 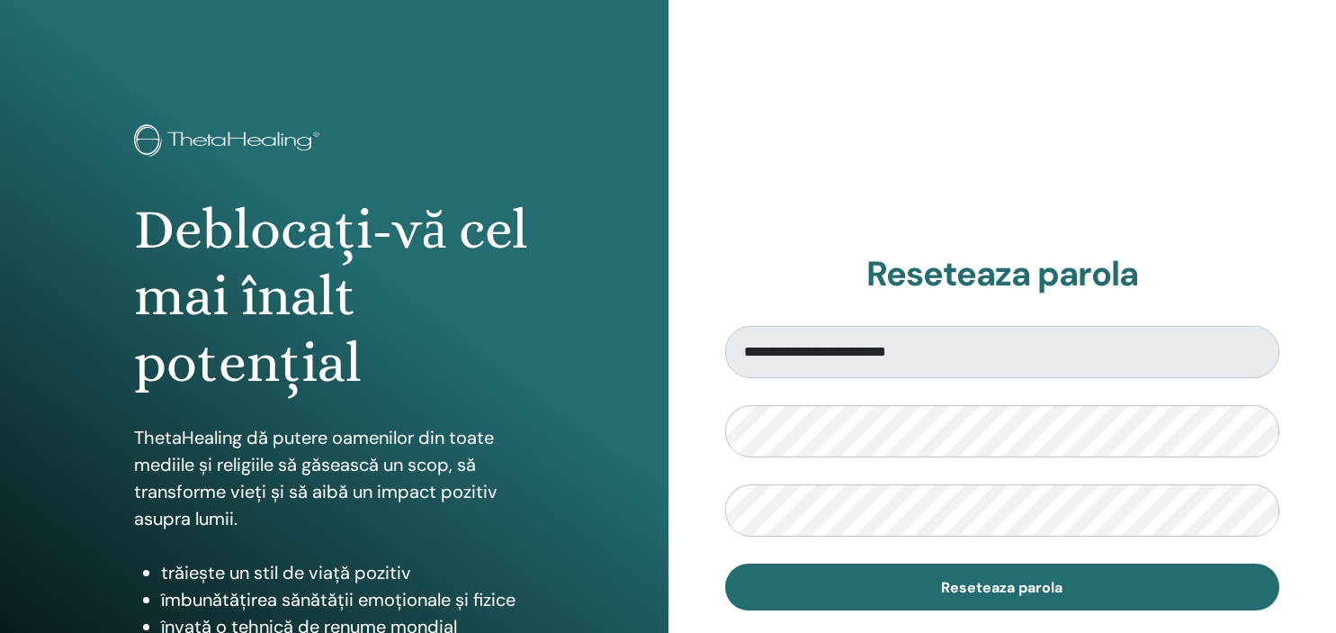 What do you see at coordinates (347, 572) in the screenshot?
I see `li: trăiește un stil de viață pozitiv` at bounding box center [347, 572].